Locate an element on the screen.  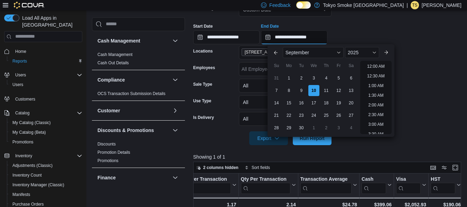
div: Cash is located at coordinates (374, 185).